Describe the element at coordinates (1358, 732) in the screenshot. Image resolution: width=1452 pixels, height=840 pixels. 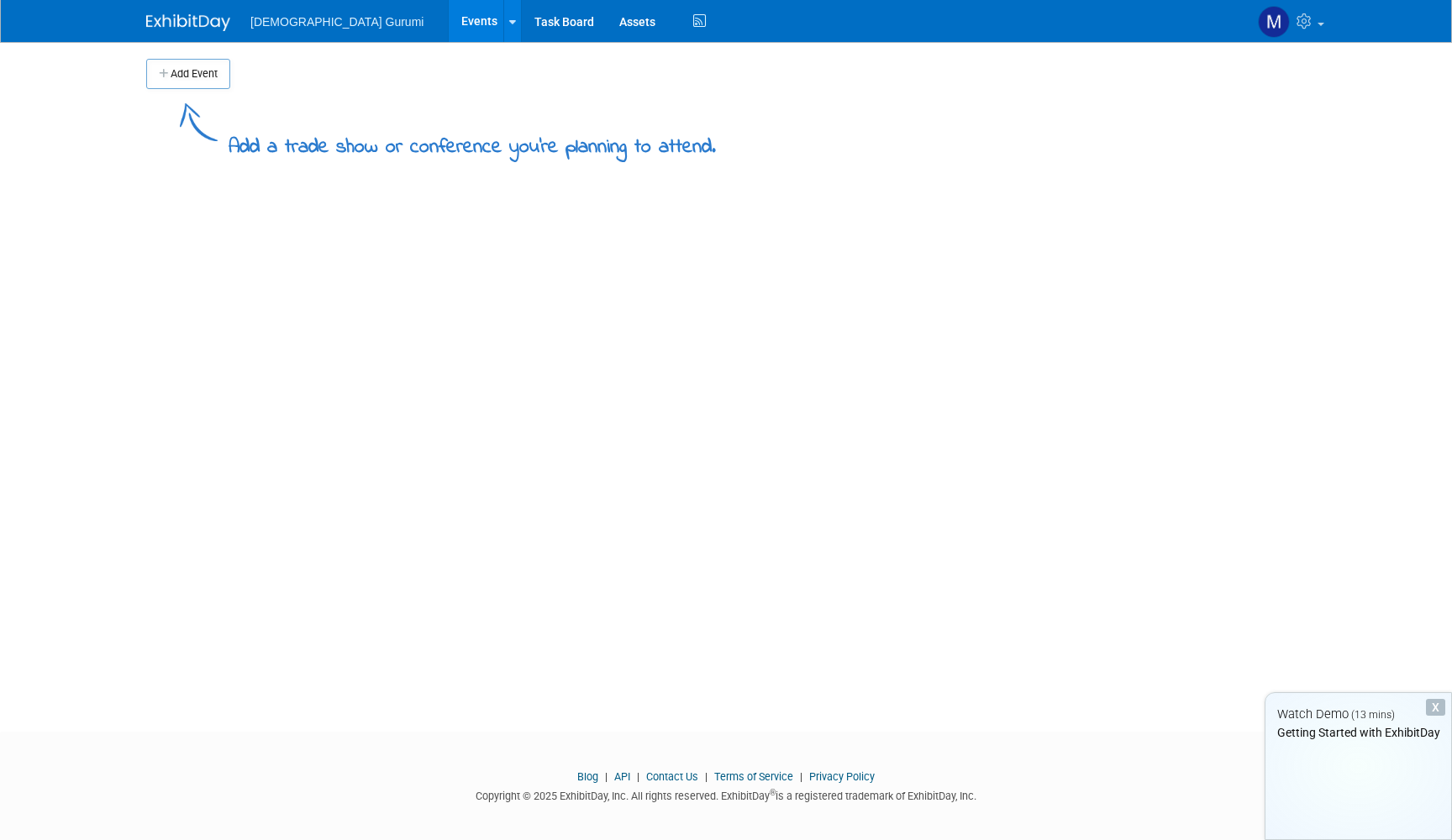
I see `div: Getting Started with ExhibitDay` at that location.